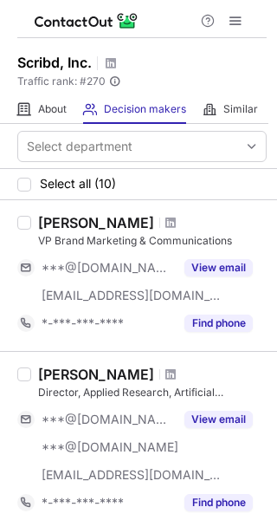 The height and width of the screenshot is (520, 277). Describe the element at coordinates (153, 241) in the screenshot. I see `div: VP Brand Marketing & Communications` at that location.